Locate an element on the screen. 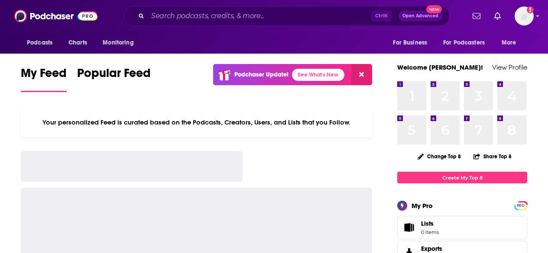 The image size is (548, 253). p: Podchaser Update! is located at coordinates (261, 74).